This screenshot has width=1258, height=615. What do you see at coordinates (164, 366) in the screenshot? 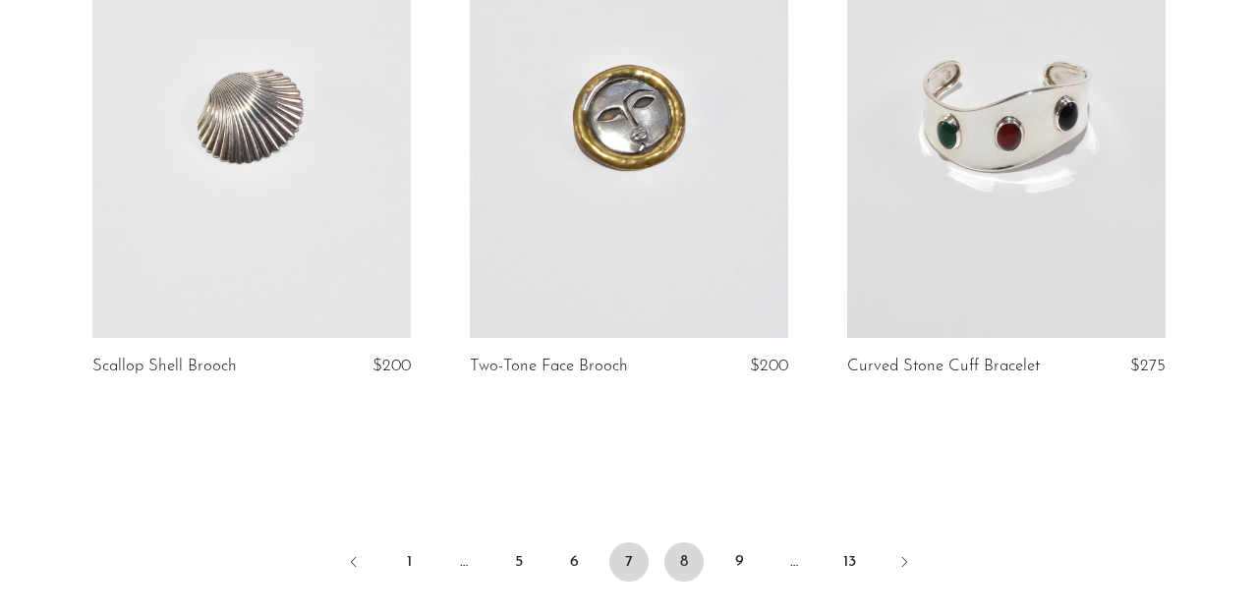
I see `a: Scallop Shell Brooch` at bounding box center [164, 366].